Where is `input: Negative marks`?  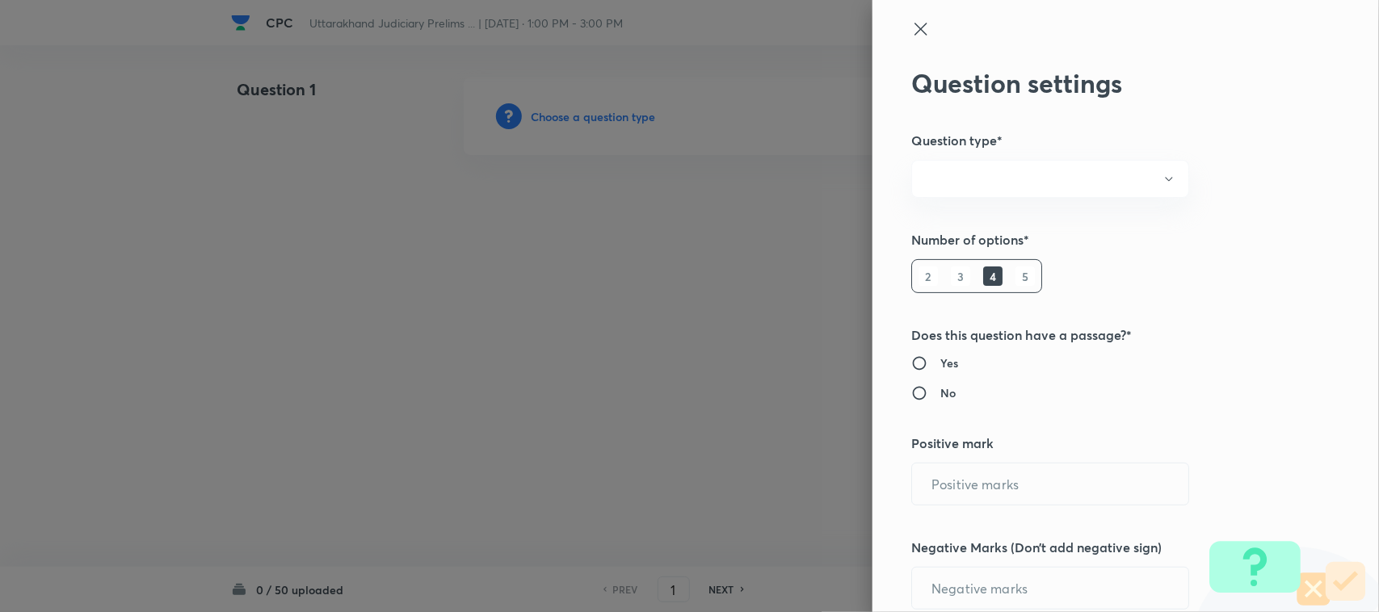 input: Negative marks is located at coordinates (1050, 588).